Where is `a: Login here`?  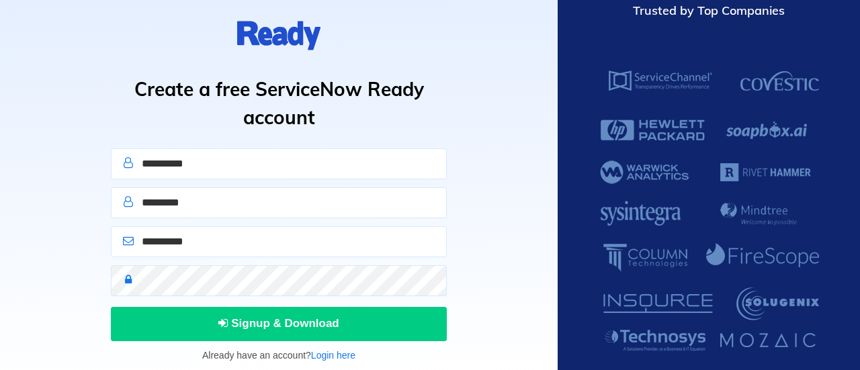 a: Login here is located at coordinates (333, 356).